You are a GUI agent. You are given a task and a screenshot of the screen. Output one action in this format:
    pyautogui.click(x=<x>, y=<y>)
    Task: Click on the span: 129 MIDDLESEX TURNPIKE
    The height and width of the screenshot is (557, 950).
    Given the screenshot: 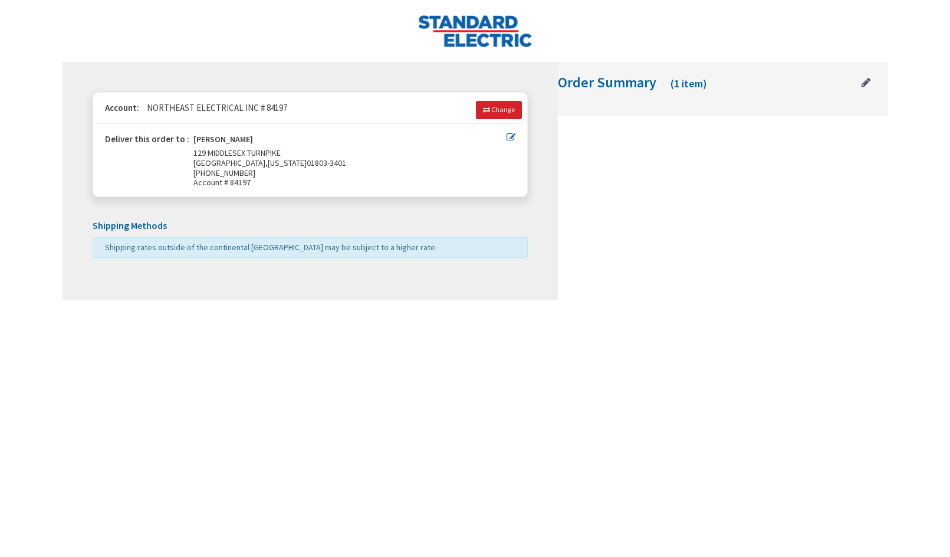 What is the action you would take?
    pyautogui.click(x=237, y=153)
    